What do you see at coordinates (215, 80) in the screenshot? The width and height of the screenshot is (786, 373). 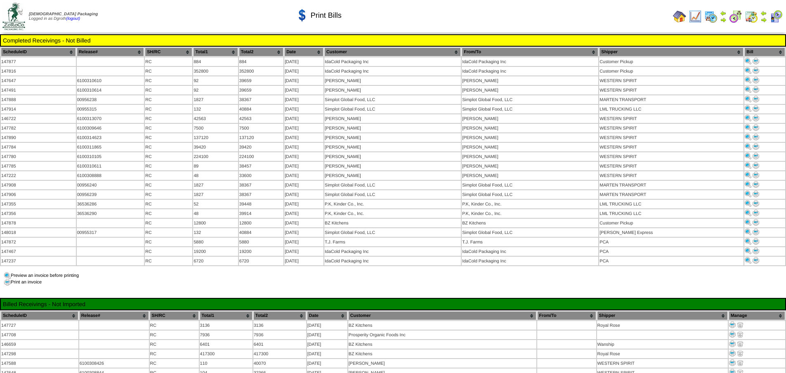 I see `td: 92` at bounding box center [215, 80].